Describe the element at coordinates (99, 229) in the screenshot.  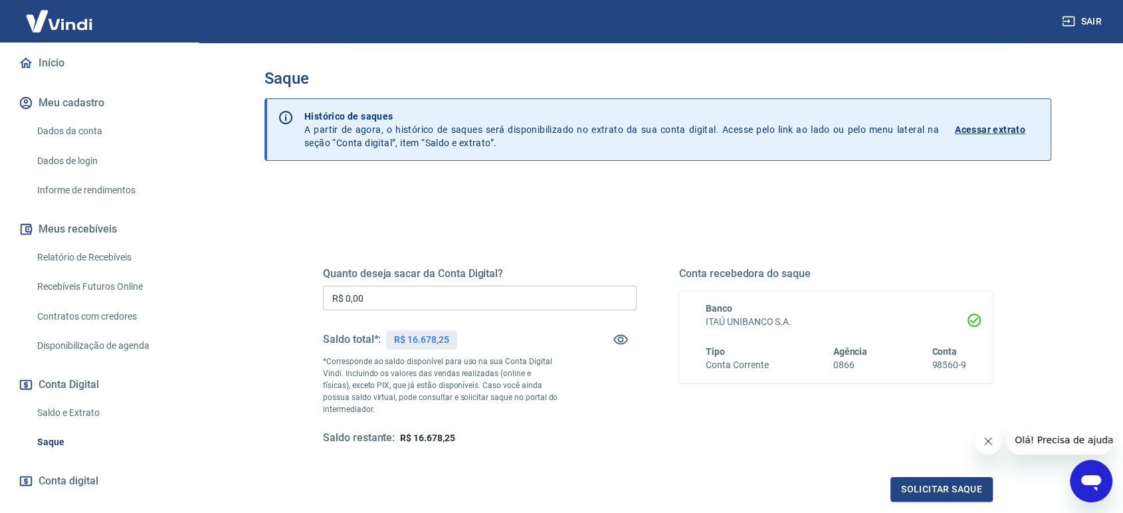
I see `button: Meus recebíveis` at that location.